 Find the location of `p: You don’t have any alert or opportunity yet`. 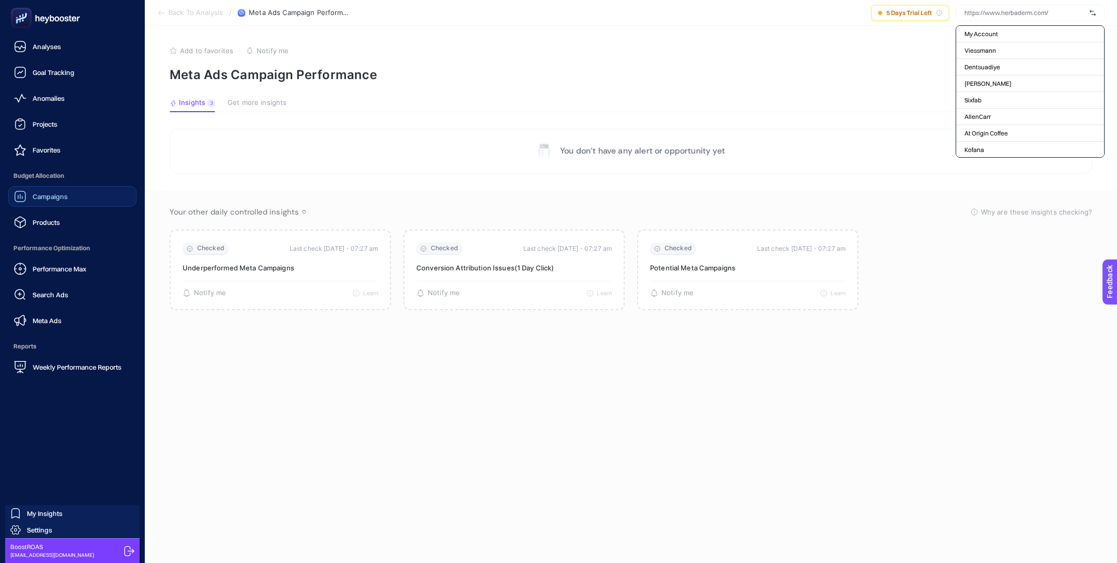

p: You don’t have any alert or opportunity yet is located at coordinates (642, 151).